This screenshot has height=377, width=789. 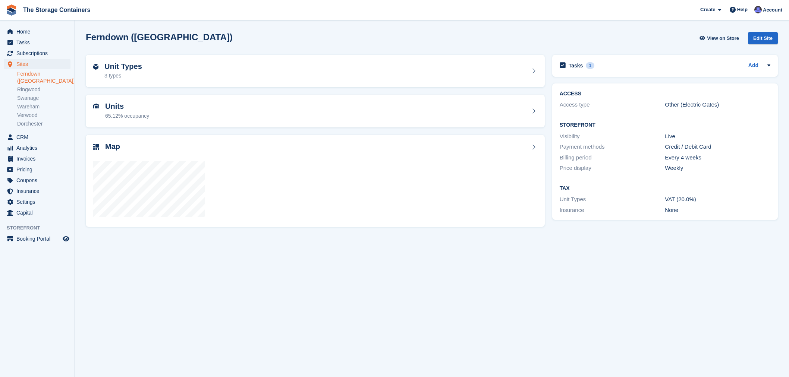 What do you see at coordinates (723, 38) in the screenshot?
I see `span: View on Store` at bounding box center [723, 38].